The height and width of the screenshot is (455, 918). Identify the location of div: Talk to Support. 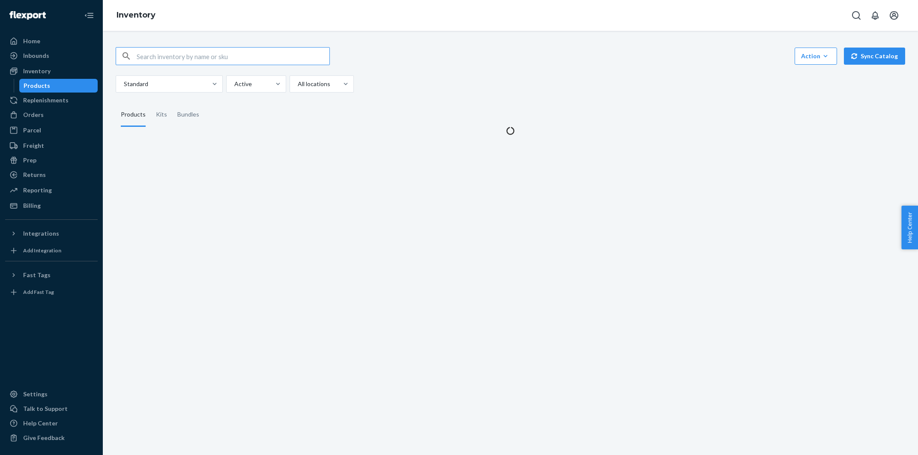
(45, 409).